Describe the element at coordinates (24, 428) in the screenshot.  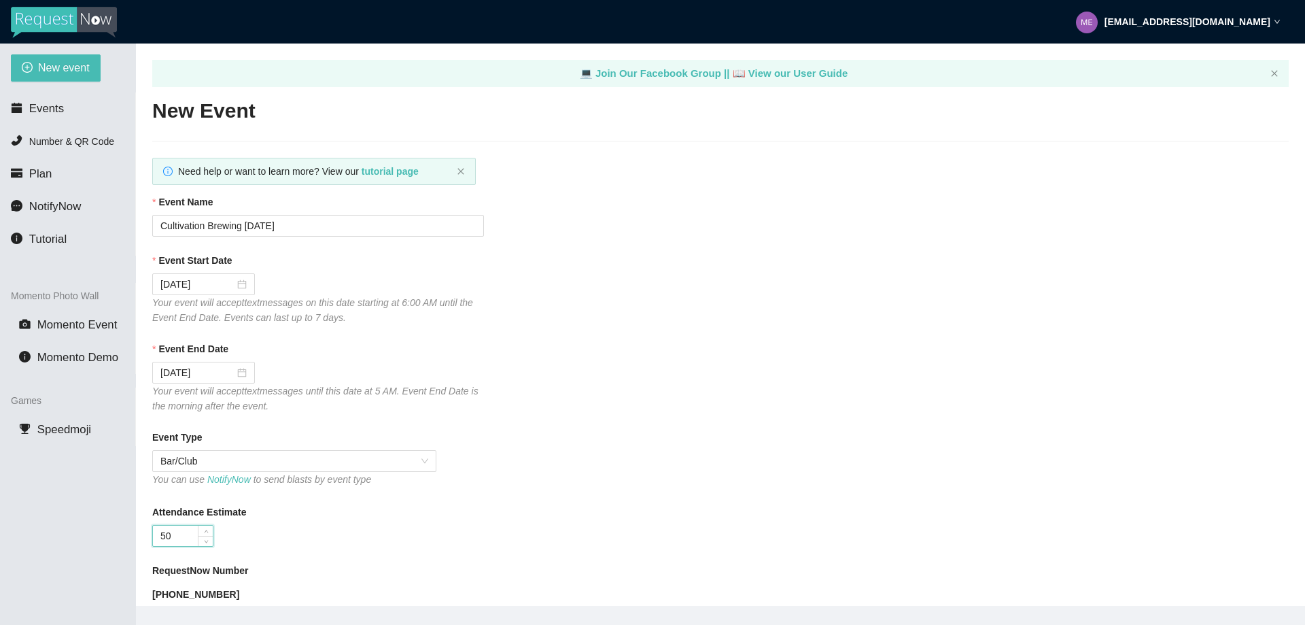
I see `span: trophy` at that location.